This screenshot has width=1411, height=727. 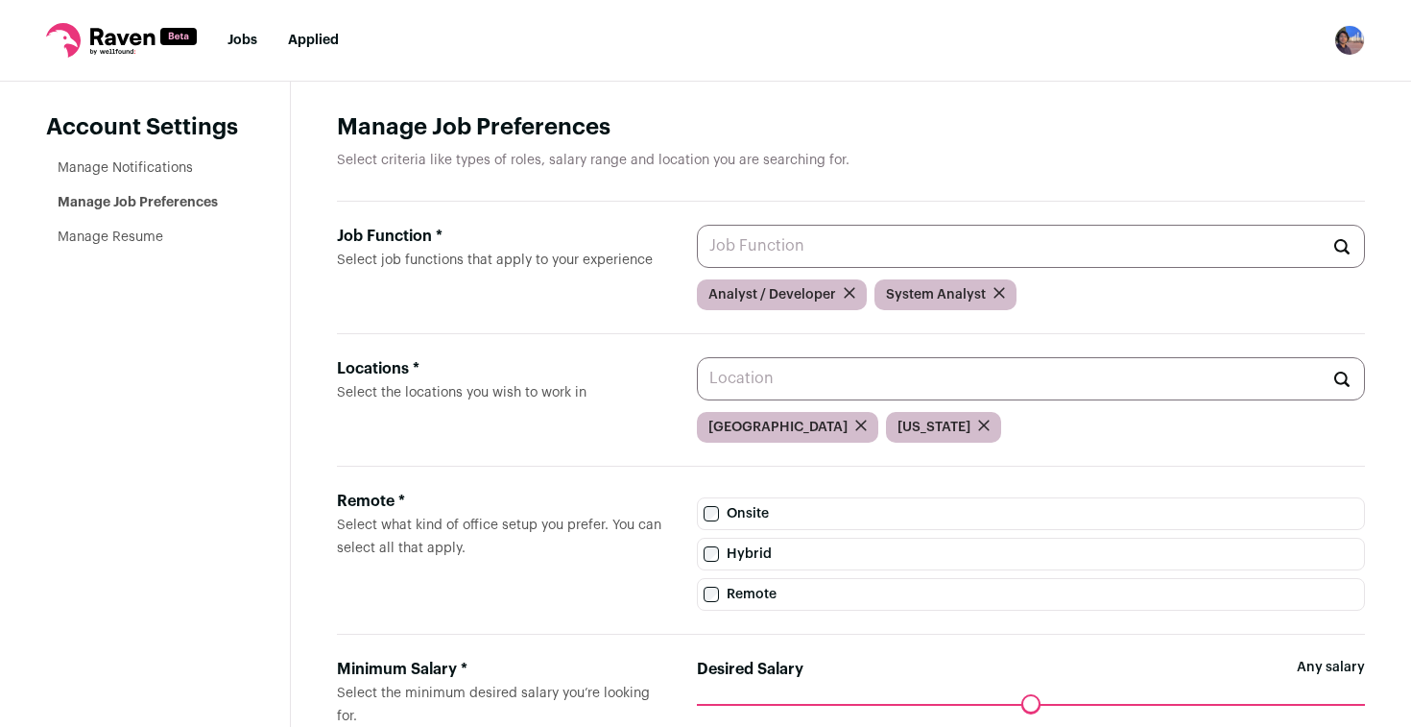 I want to click on label: Onsite, so click(x=1031, y=514).